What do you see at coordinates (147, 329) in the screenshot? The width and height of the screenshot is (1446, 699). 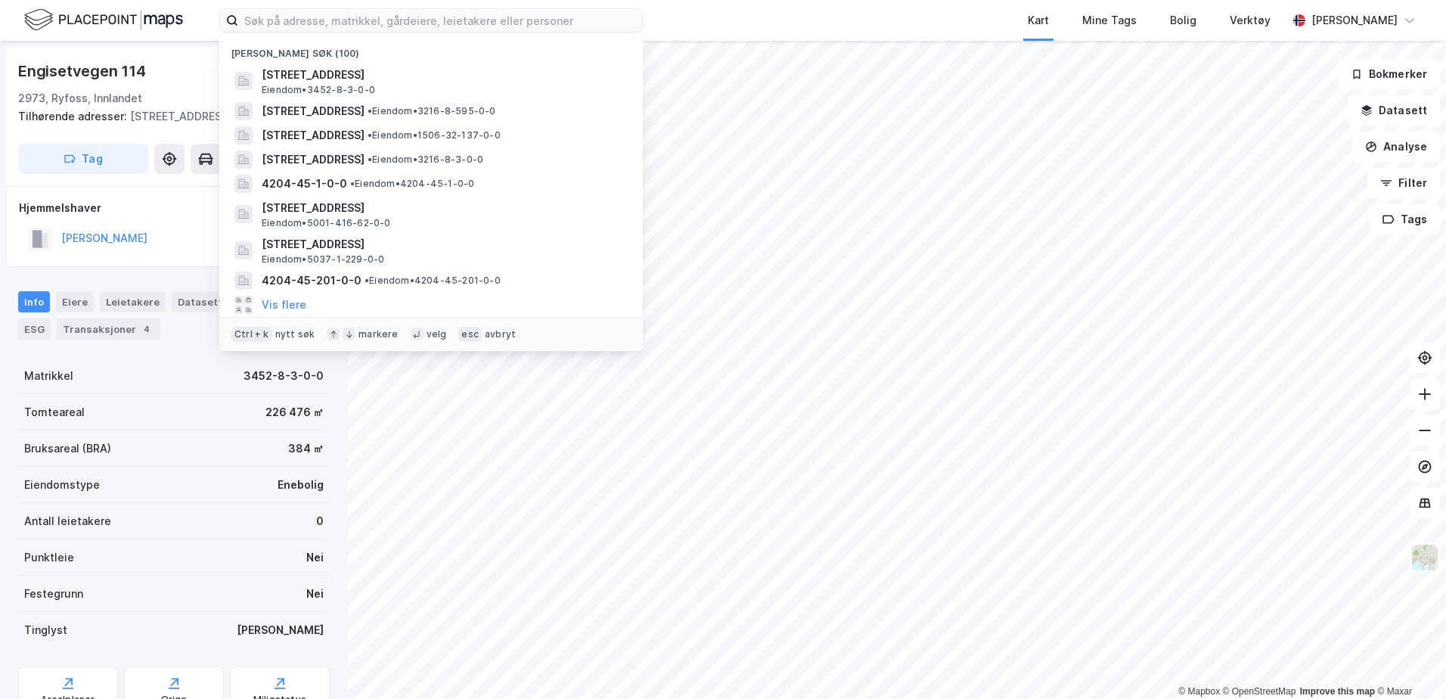 I see `div: 4` at bounding box center [147, 329].